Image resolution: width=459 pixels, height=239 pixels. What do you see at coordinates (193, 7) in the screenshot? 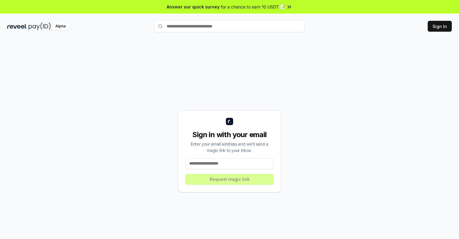
I see `span: Answer our quick survey` at bounding box center [193, 7].